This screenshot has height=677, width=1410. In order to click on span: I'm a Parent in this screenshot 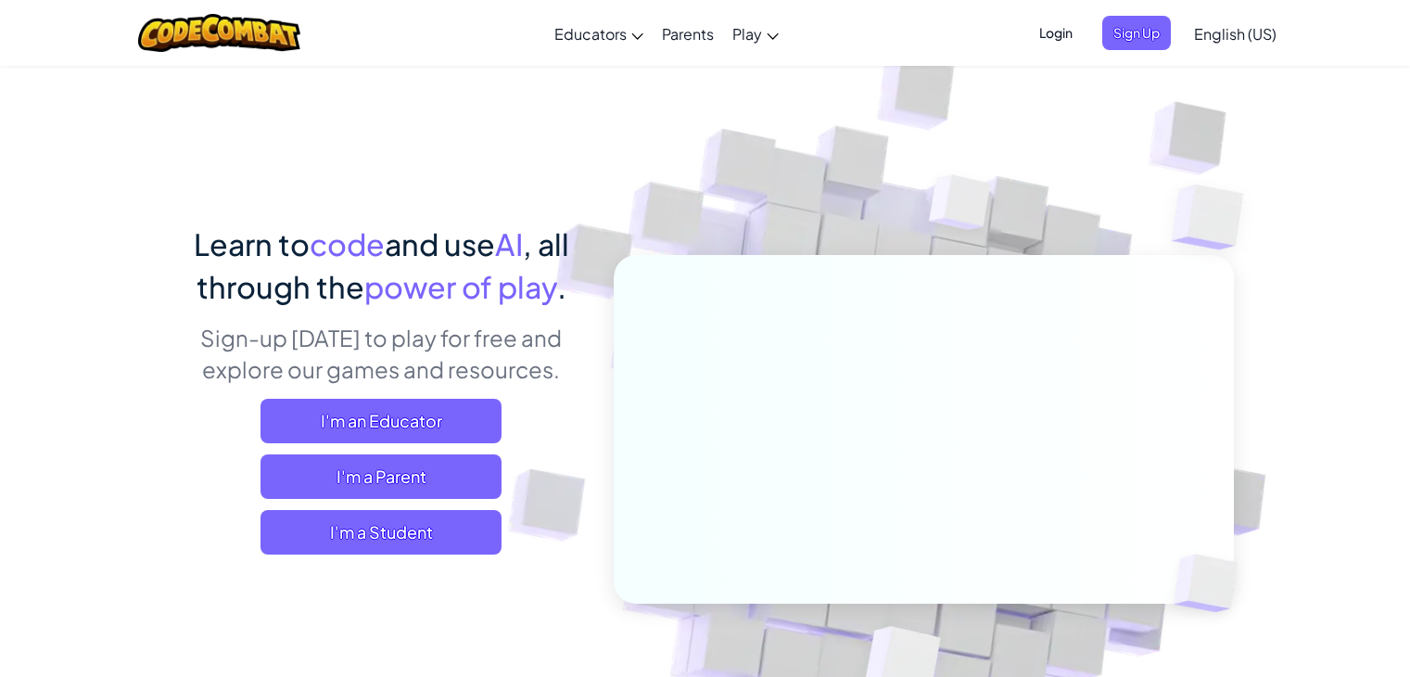, I will do `click(381, 477)`.